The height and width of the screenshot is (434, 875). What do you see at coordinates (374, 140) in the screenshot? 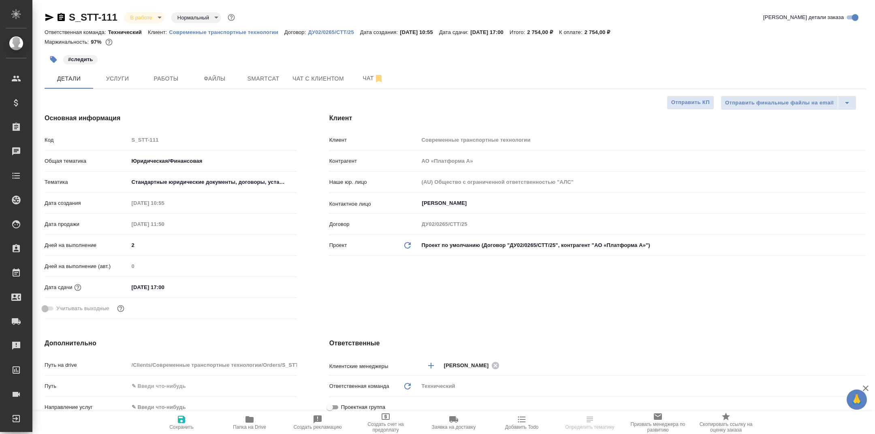
I see `p: Клиент` at bounding box center [374, 140].